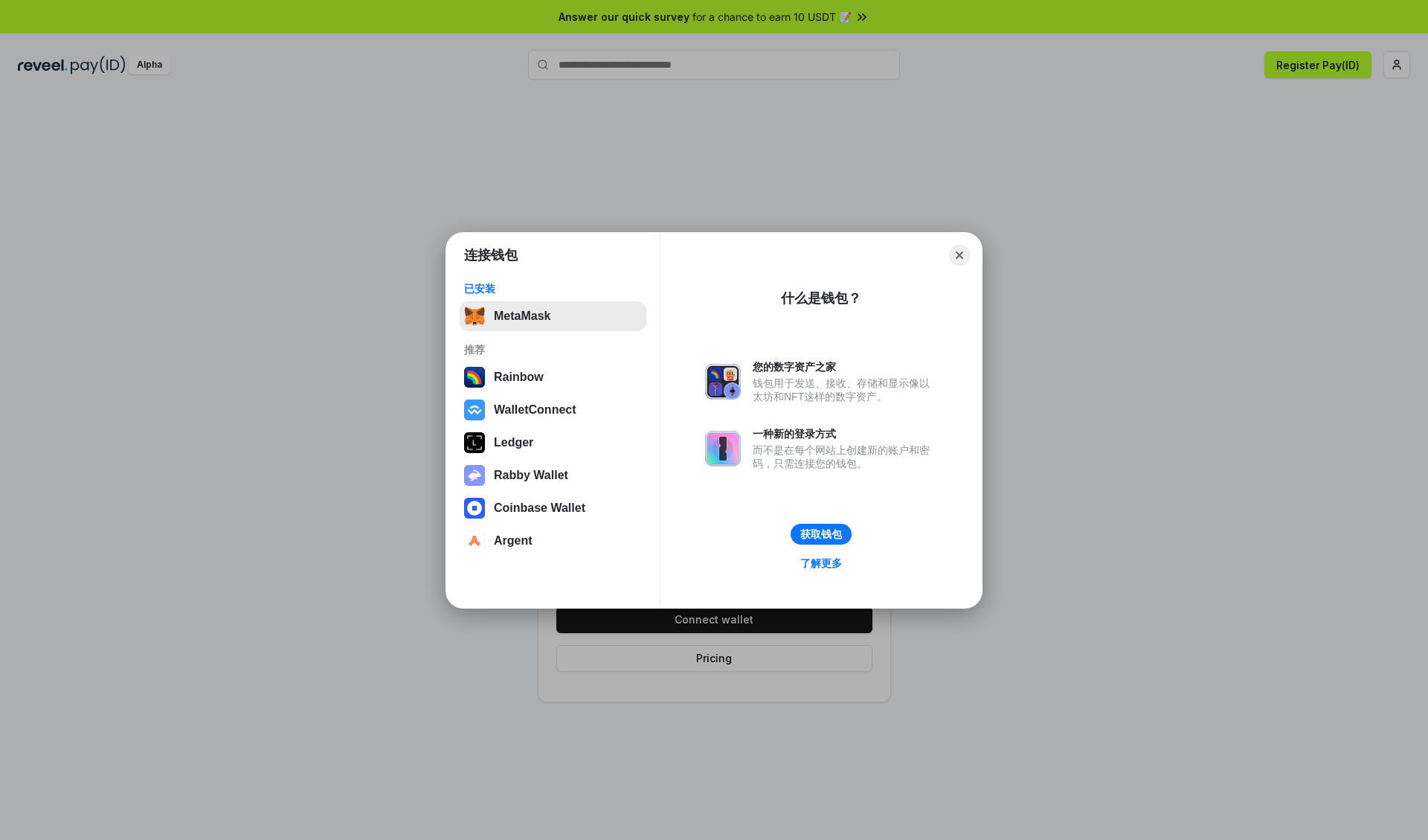  What do you see at coordinates (475, 442) in the screenshot?
I see `img: svg+xml,%3Csvg%20xmlns%3D%22http%3A%2F%2Fwww.w3.org%2F2000%2Fsvg%22%20width%3D%2228%22%20height%3...` at bounding box center [475, 442].